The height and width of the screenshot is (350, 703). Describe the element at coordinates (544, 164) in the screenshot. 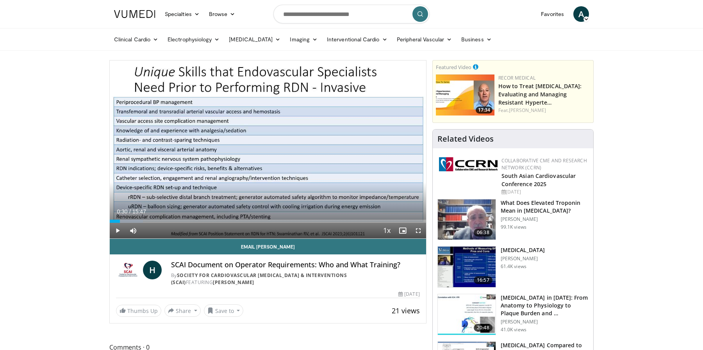

I see `a: Collaborative CME and Research Network (CCRN)` at that location.